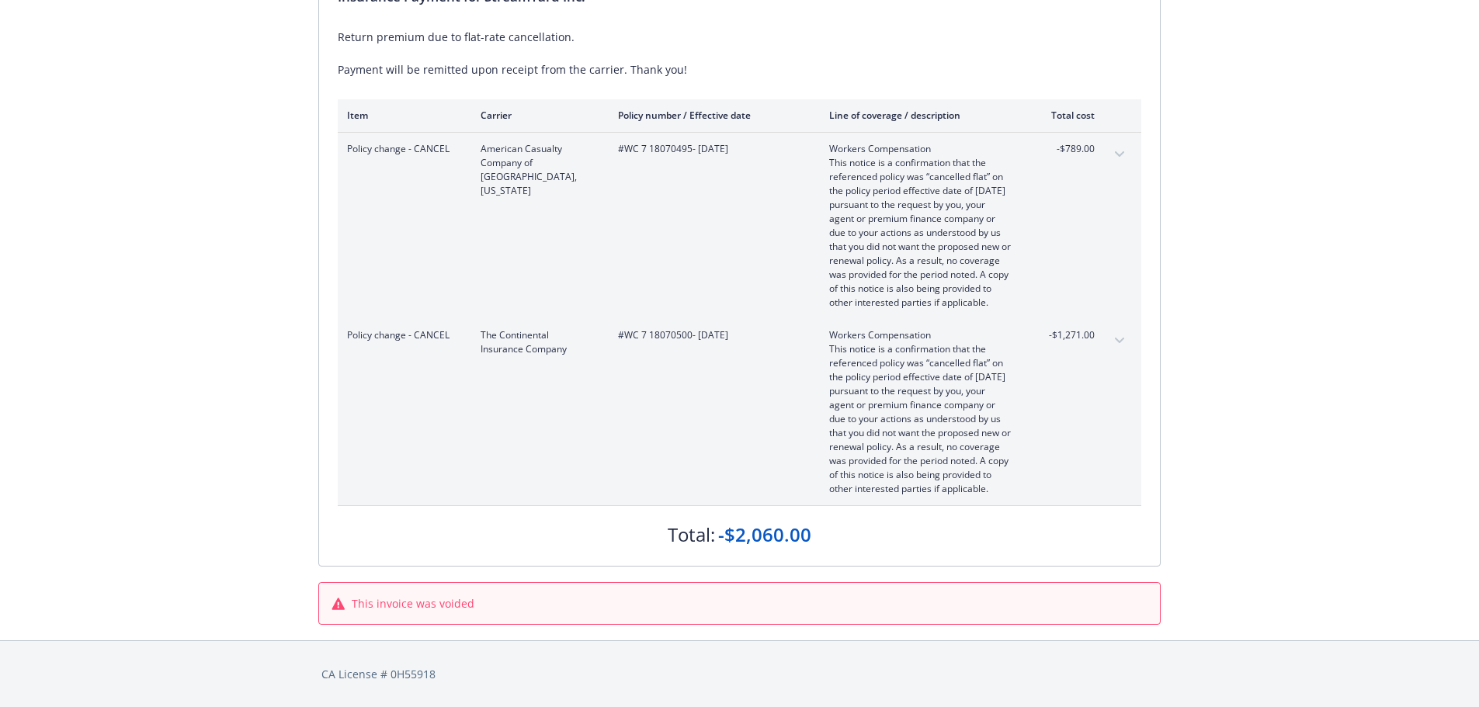 The image size is (1479, 707). What do you see at coordinates (536, 342) in the screenshot?
I see `span: The Continental Insurance Company` at bounding box center [536, 342].